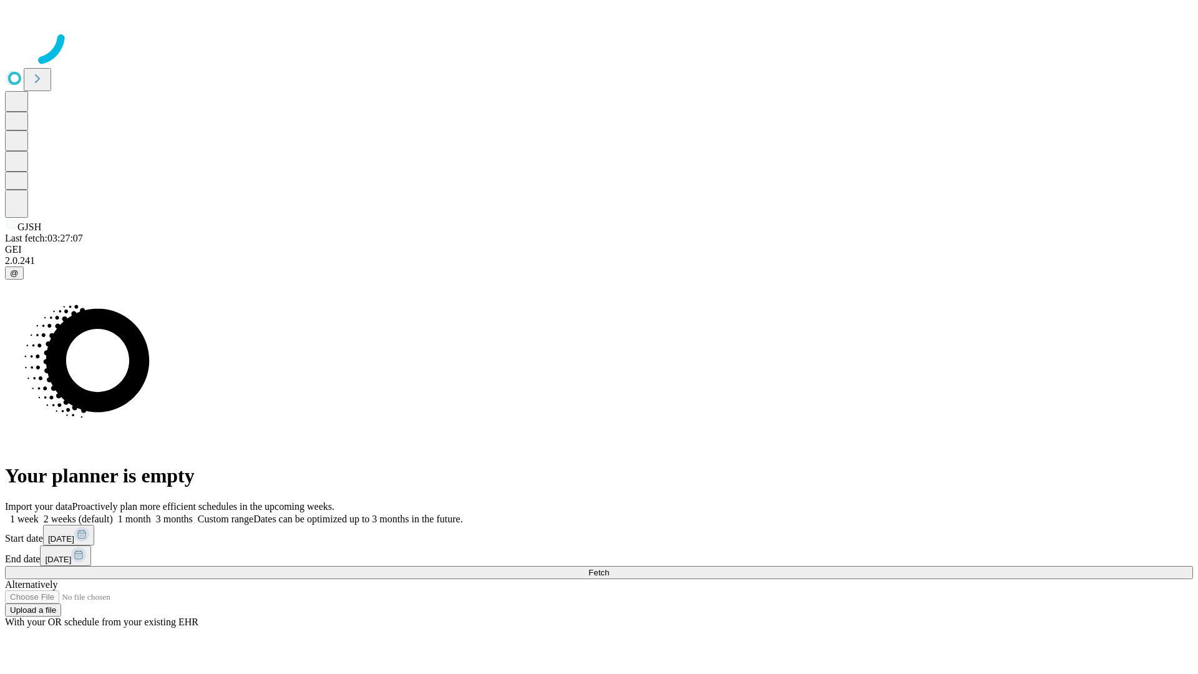 This screenshot has width=1198, height=674. I want to click on div: GEI, so click(599, 249).